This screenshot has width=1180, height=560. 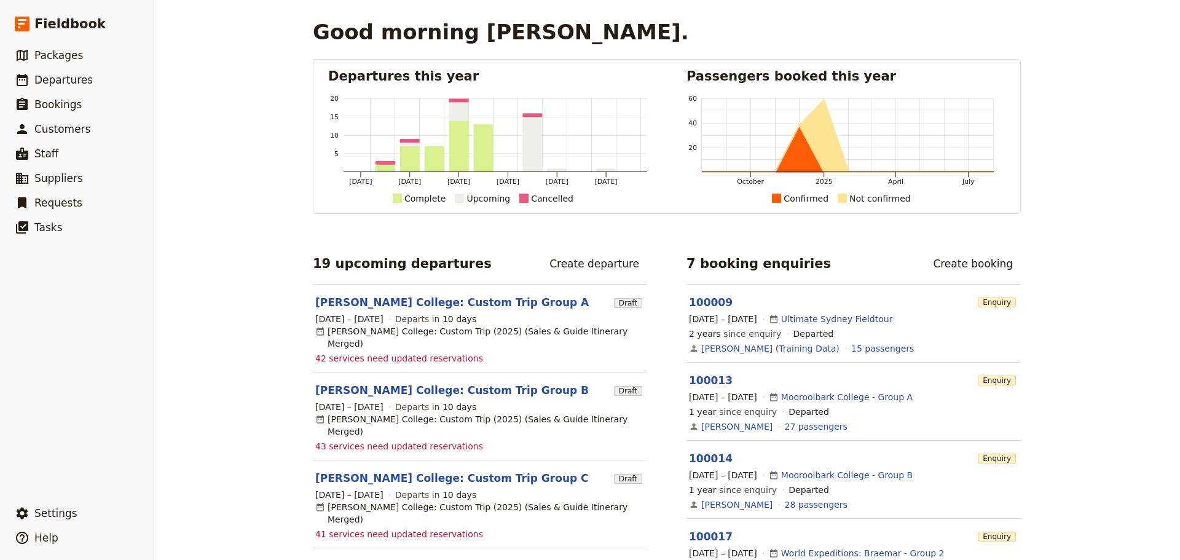 I want to click on a: Ultimate Sydney Fieldtour, so click(x=837, y=319).